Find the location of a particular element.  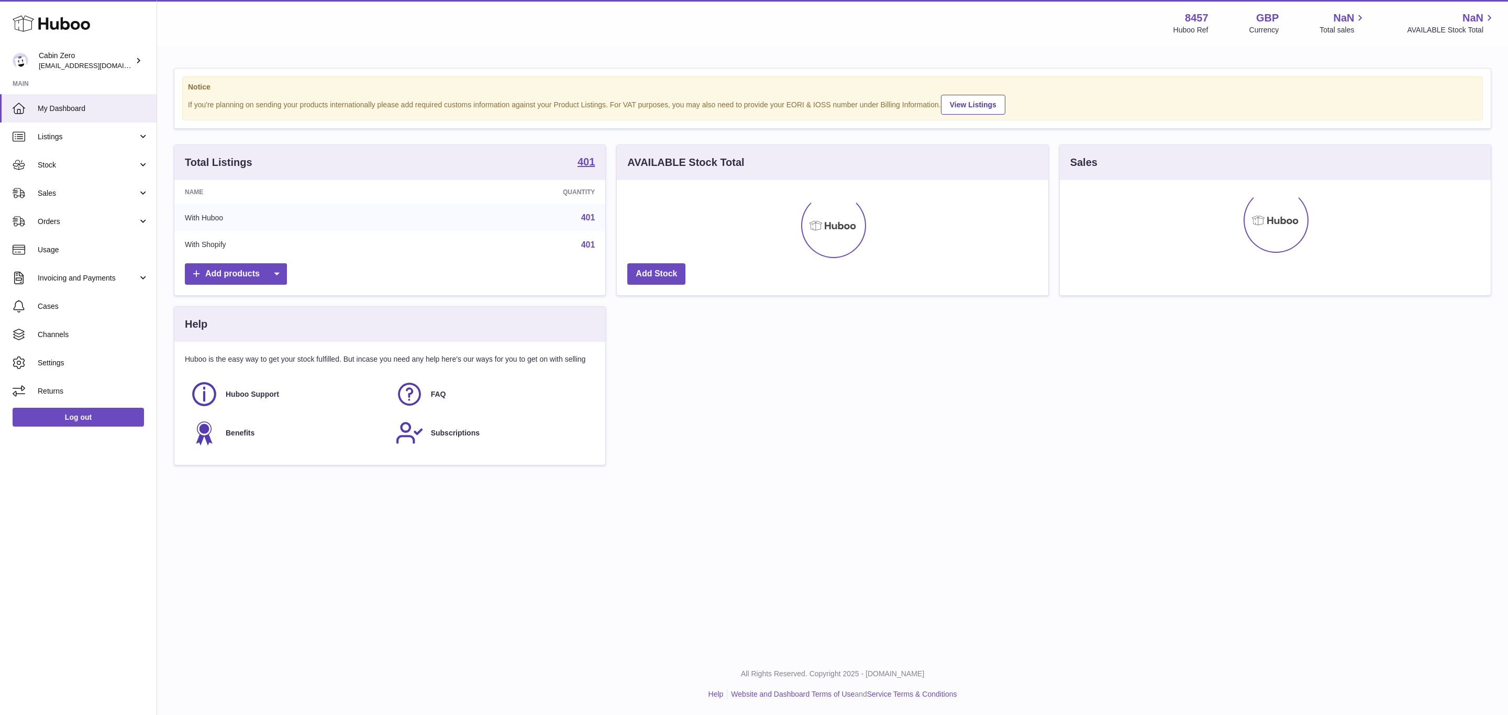

strong: 401 is located at coordinates (586, 162).